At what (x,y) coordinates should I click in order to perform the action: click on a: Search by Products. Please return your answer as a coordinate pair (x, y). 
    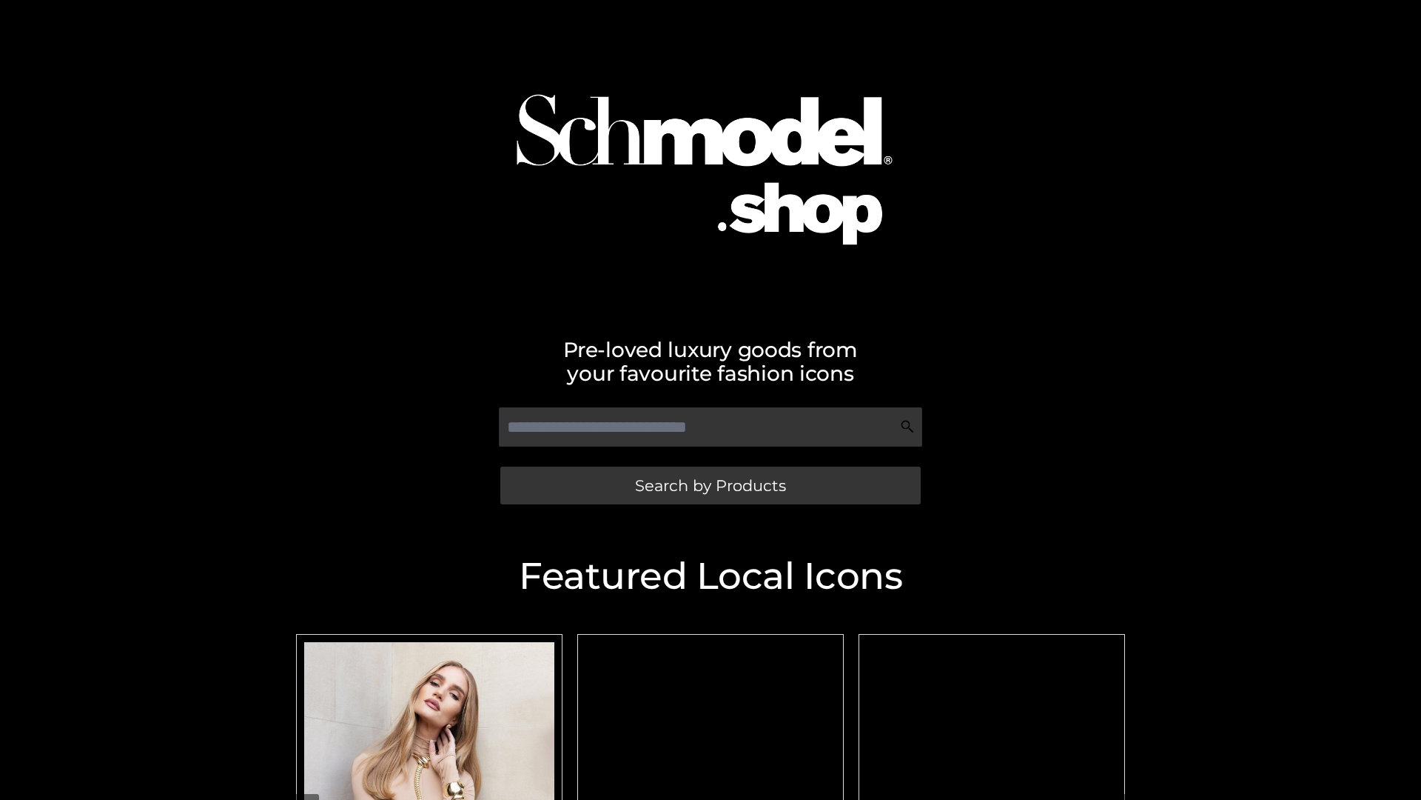
    Looking at the image, I should click on (711, 485).